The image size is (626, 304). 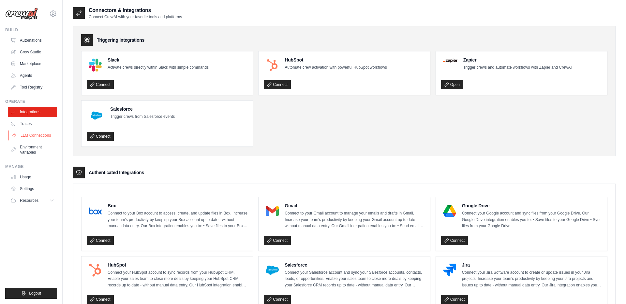 I want to click on h4: Box, so click(x=177, y=206).